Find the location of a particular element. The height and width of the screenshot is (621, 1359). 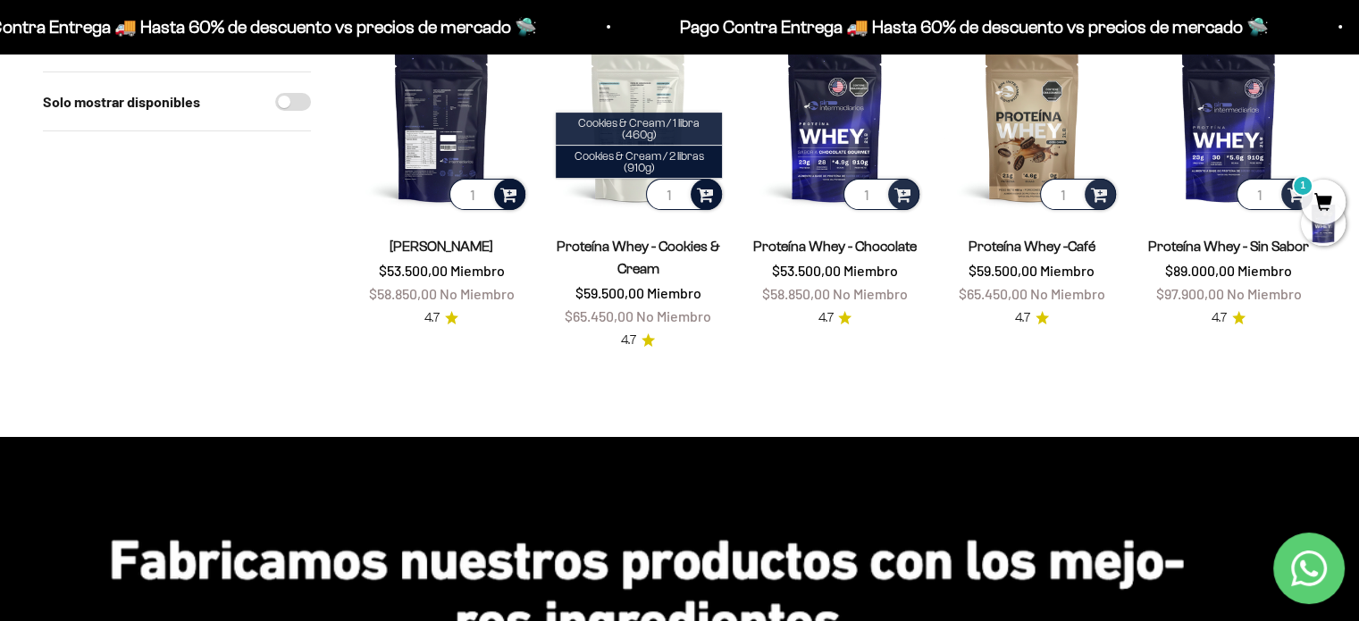

span: Cookies & Cream / 1 libra (460g) is located at coordinates (639, 129).